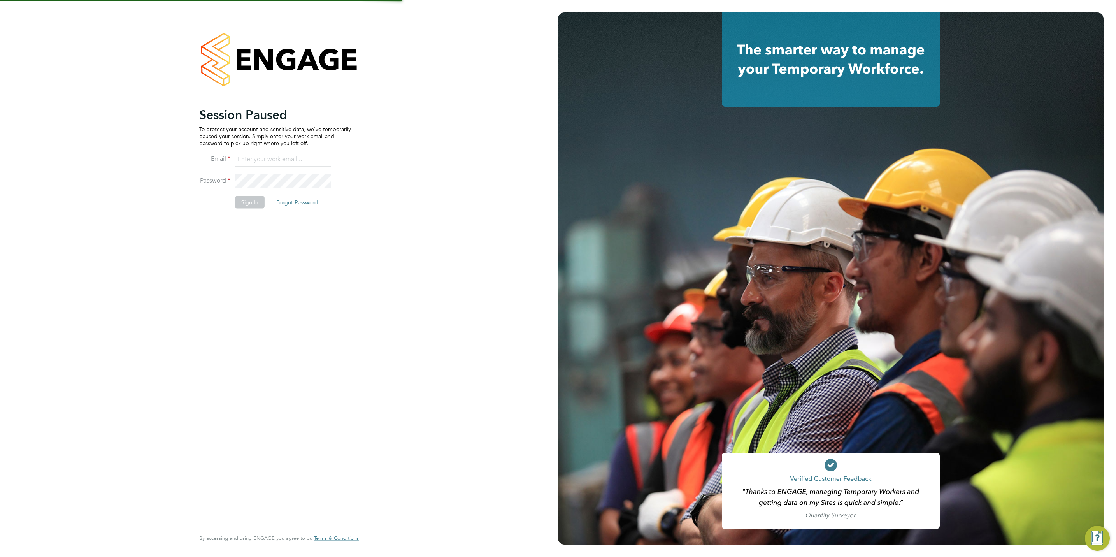  What do you see at coordinates (215, 180) in the screenshot?
I see `label: Password` at bounding box center [215, 180].